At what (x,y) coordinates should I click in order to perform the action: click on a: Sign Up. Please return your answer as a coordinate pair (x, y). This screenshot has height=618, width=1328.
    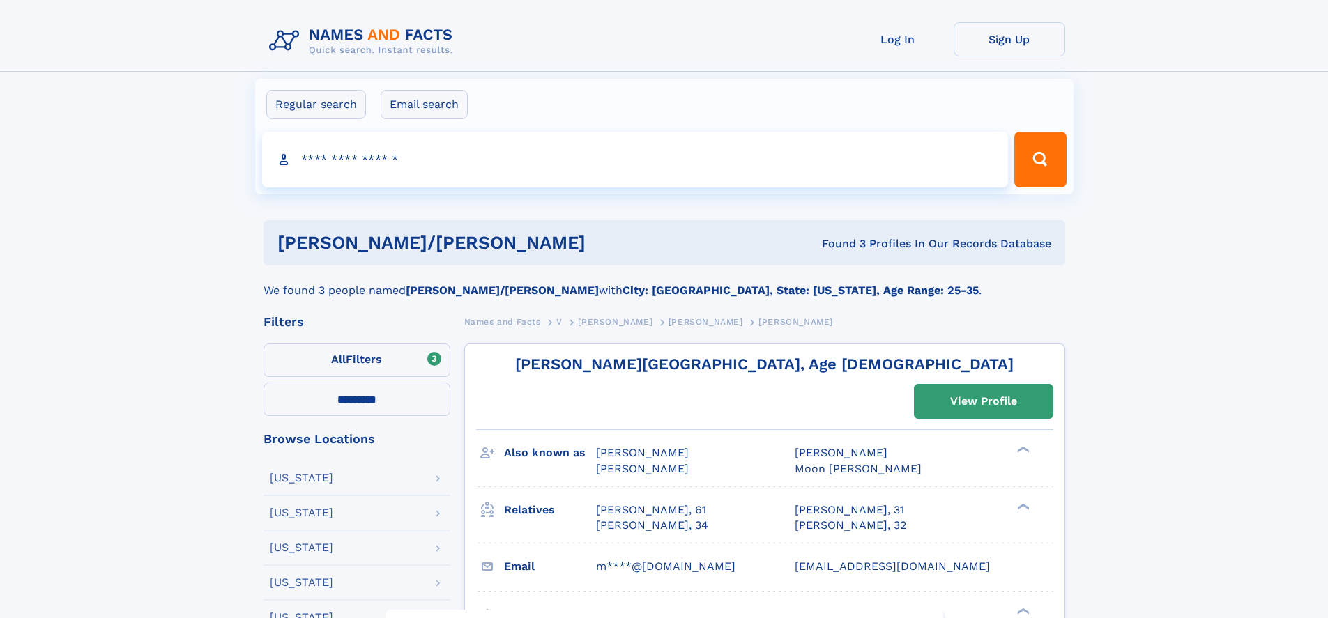
    Looking at the image, I should click on (1009, 39).